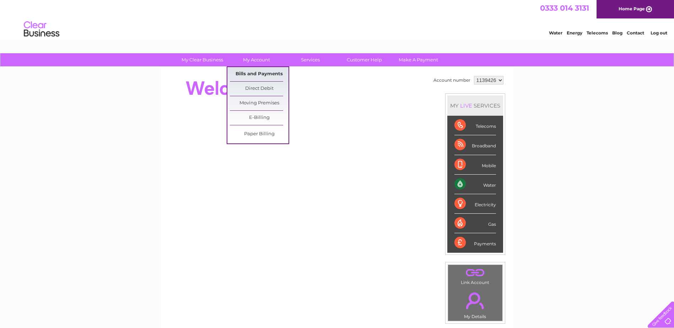 Image resolution: width=674 pixels, height=328 pixels. Describe the element at coordinates (597, 33) in the screenshot. I see `a: Telecoms` at that location.